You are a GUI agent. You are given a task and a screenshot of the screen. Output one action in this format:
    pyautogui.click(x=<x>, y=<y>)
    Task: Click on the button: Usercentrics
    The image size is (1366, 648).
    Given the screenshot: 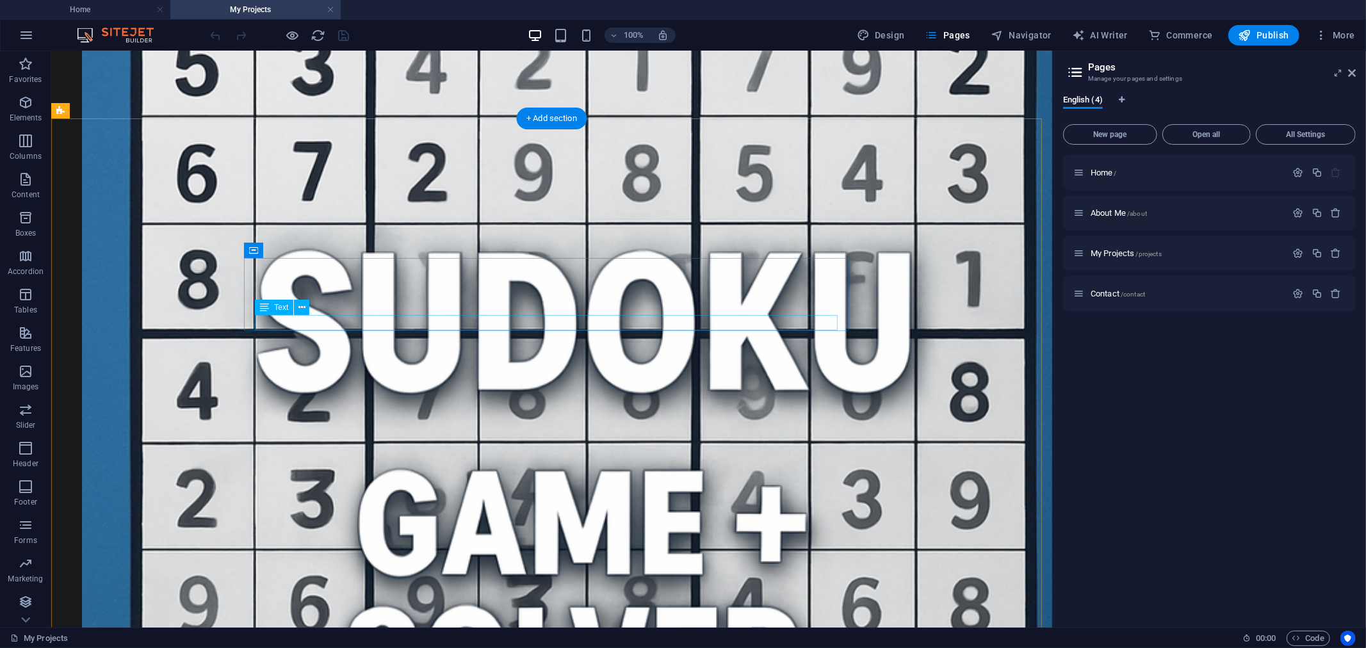 What is the action you would take?
    pyautogui.click(x=1348, y=638)
    